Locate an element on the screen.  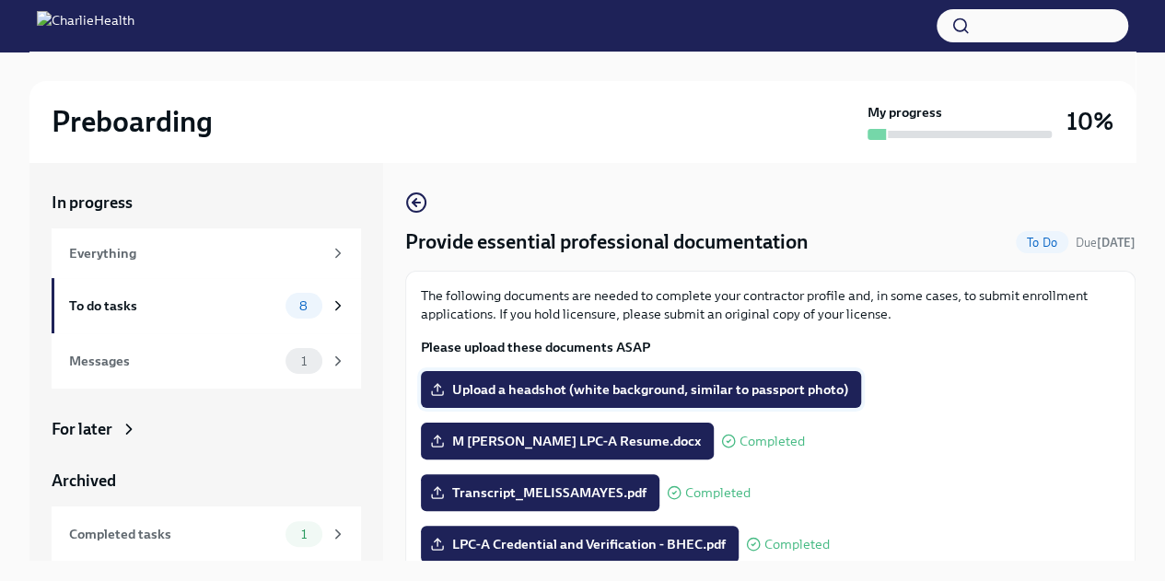
h2: Preboarding is located at coordinates (132, 122).